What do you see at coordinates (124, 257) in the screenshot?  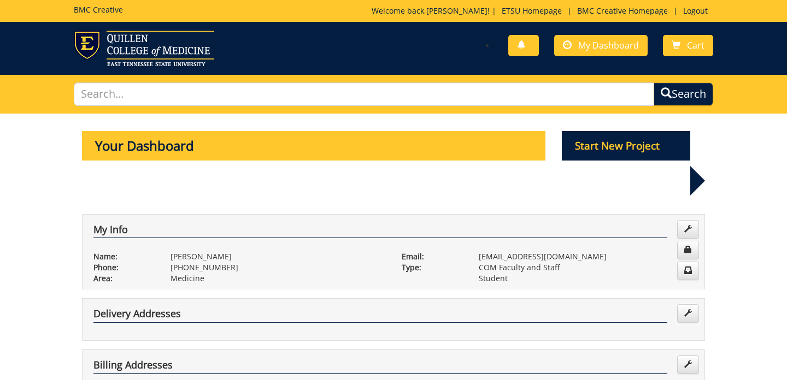 I see `p: Name:` at bounding box center [124, 257].